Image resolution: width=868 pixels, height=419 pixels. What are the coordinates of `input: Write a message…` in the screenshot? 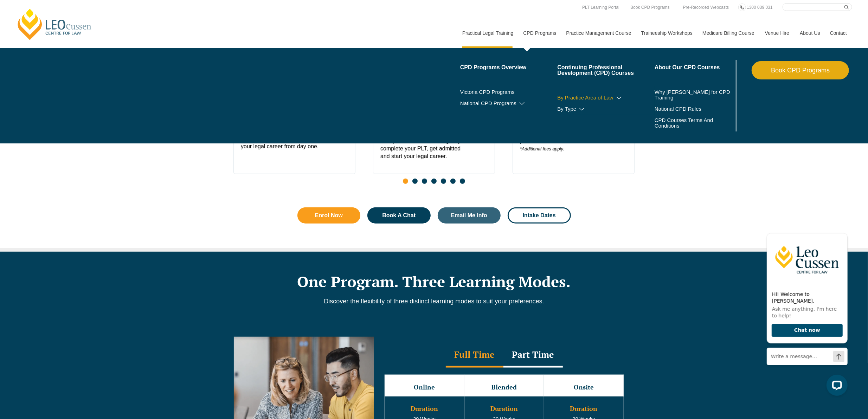 It's located at (46, 130).